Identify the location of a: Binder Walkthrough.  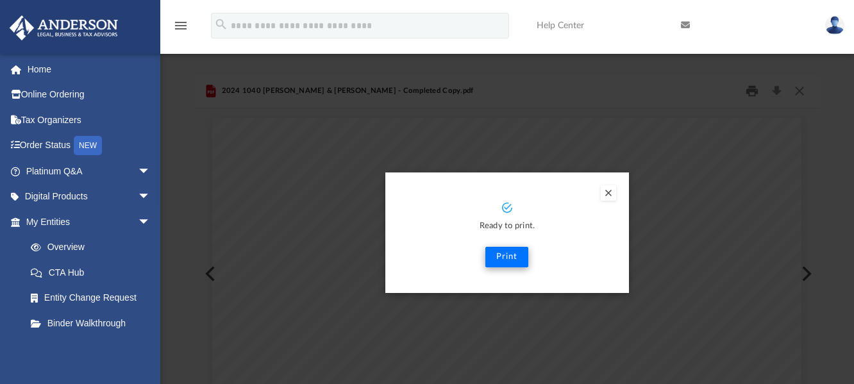
(94, 323).